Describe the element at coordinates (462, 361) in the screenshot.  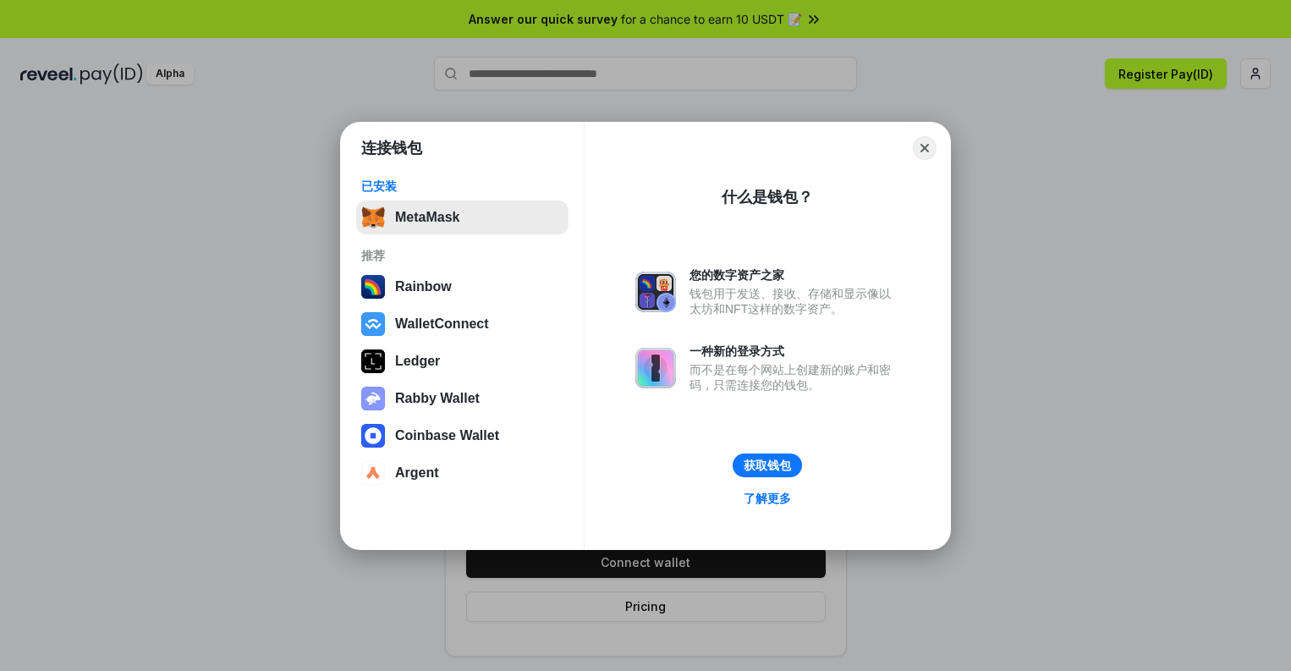
I see `button: Ledger` at that location.